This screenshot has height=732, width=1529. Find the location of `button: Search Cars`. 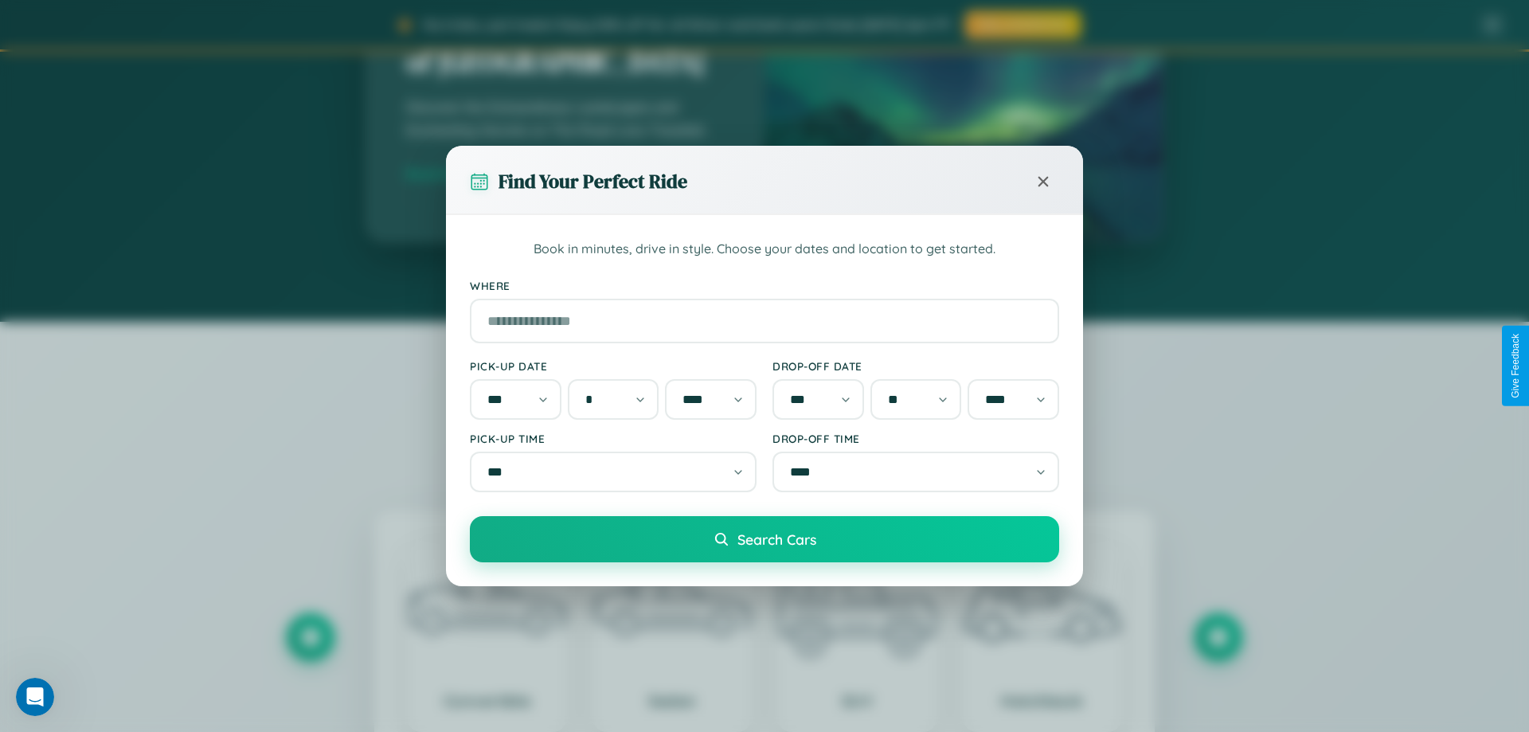

button: Search Cars is located at coordinates (764, 539).